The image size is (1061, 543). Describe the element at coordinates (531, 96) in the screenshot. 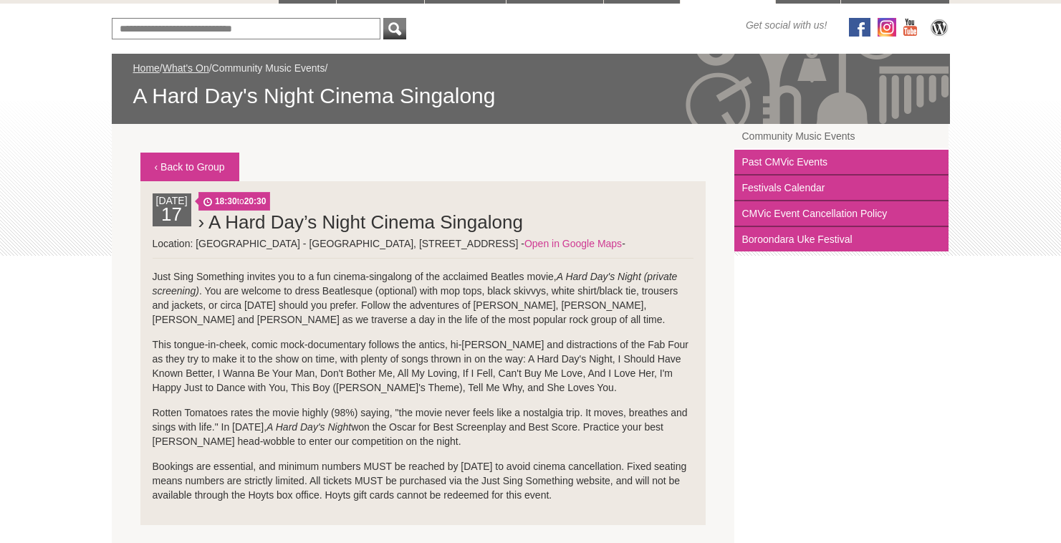

I see `span: A Hard Day's Night Cinema Singalong` at that location.